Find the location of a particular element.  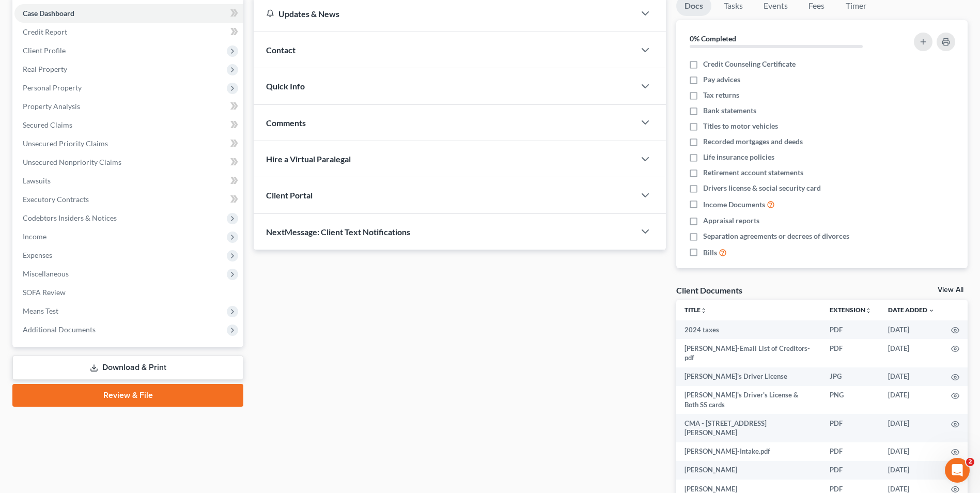

span: Drivers license & social security card is located at coordinates (762, 188).